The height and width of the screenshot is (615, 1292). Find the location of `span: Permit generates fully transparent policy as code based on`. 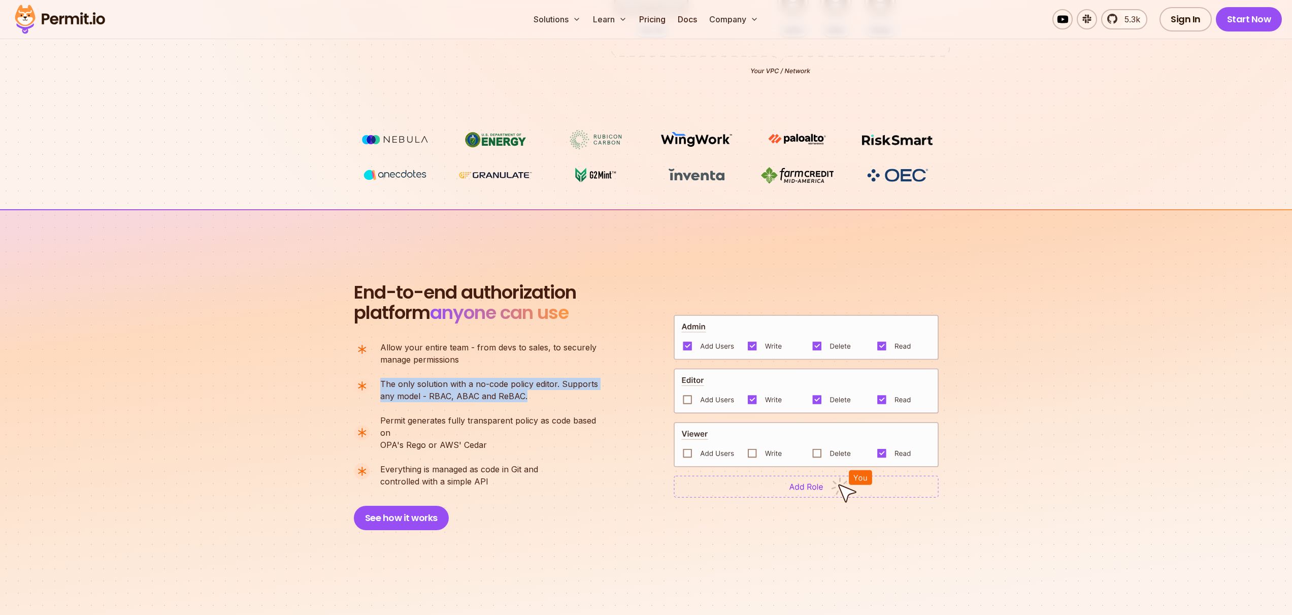

span: Permit generates fully transparent policy as code based on is located at coordinates (493, 426).